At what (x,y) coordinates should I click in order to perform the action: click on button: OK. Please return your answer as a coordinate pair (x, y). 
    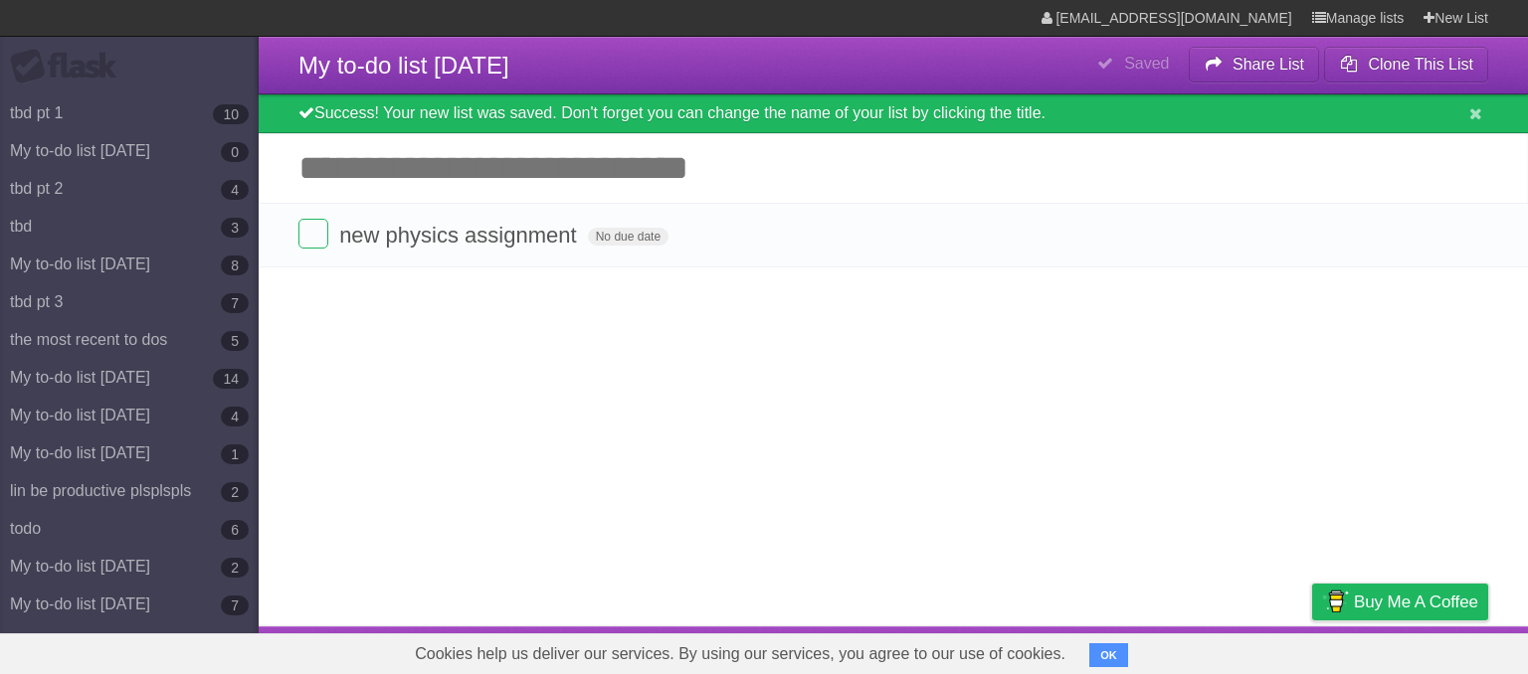
    Looking at the image, I should click on (1108, 655).